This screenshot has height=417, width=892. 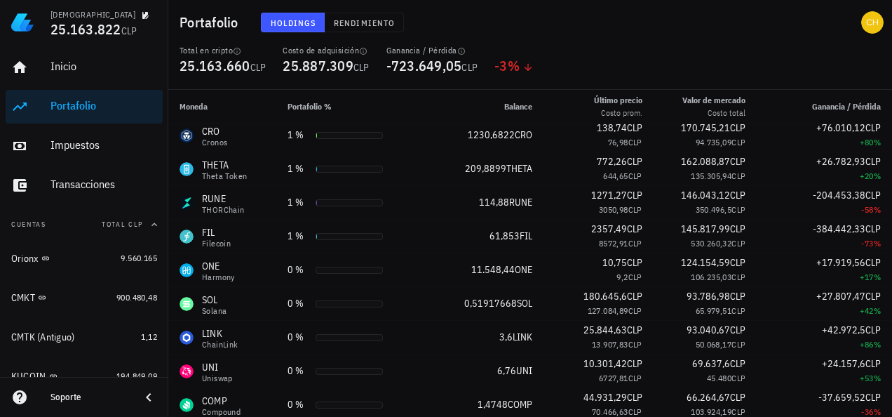 What do you see at coordinates (614, 243) in the screenshot?
I see `span: 8572,91` at bounding box center [614, 243].